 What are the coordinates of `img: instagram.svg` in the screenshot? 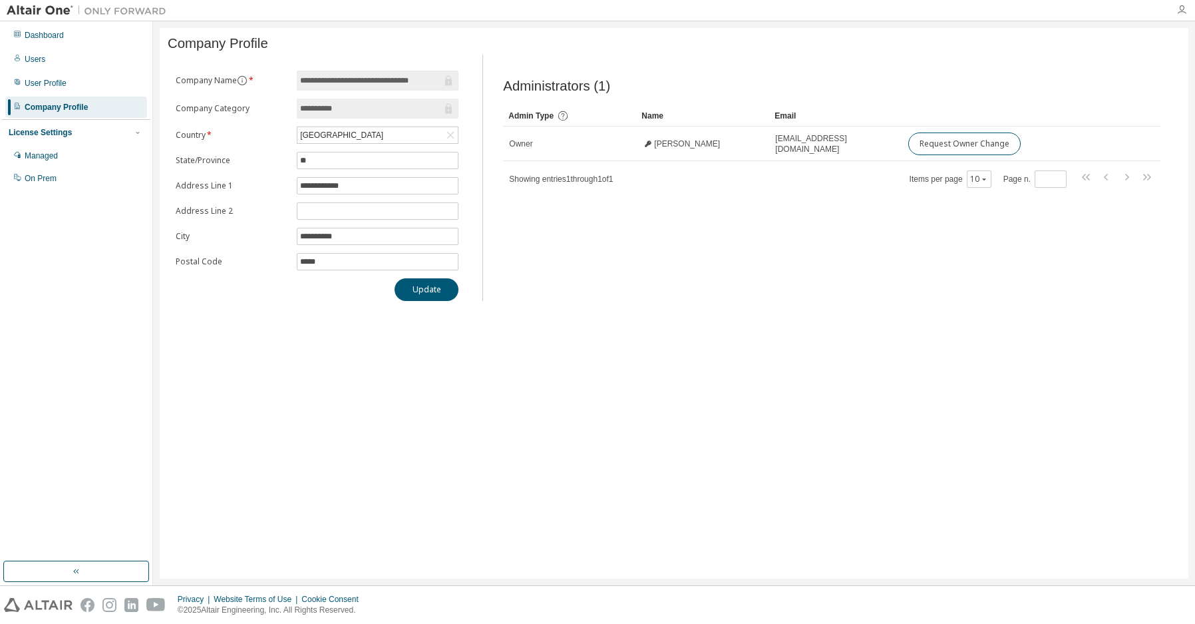 It's located at (109, 604).